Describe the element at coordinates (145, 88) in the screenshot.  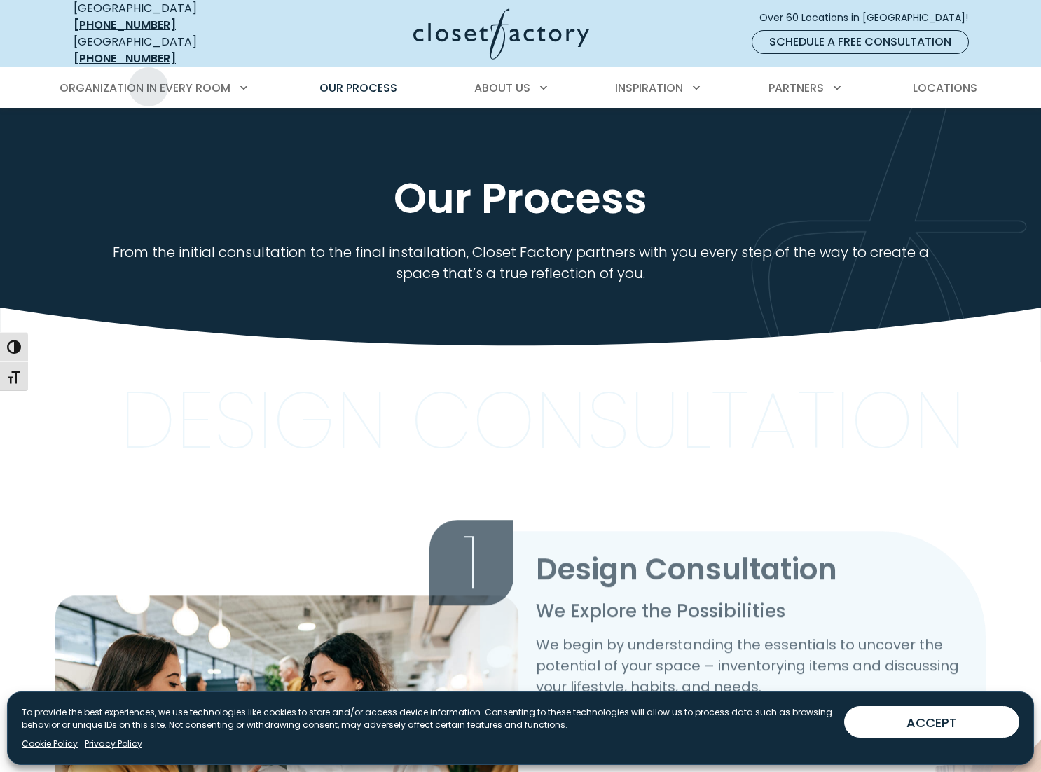
I see `span: Organization in Every Room` at that location.